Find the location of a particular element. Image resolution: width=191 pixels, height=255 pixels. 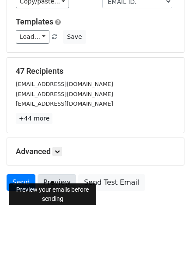

a: +44 more is located at coordinates (34, 118).